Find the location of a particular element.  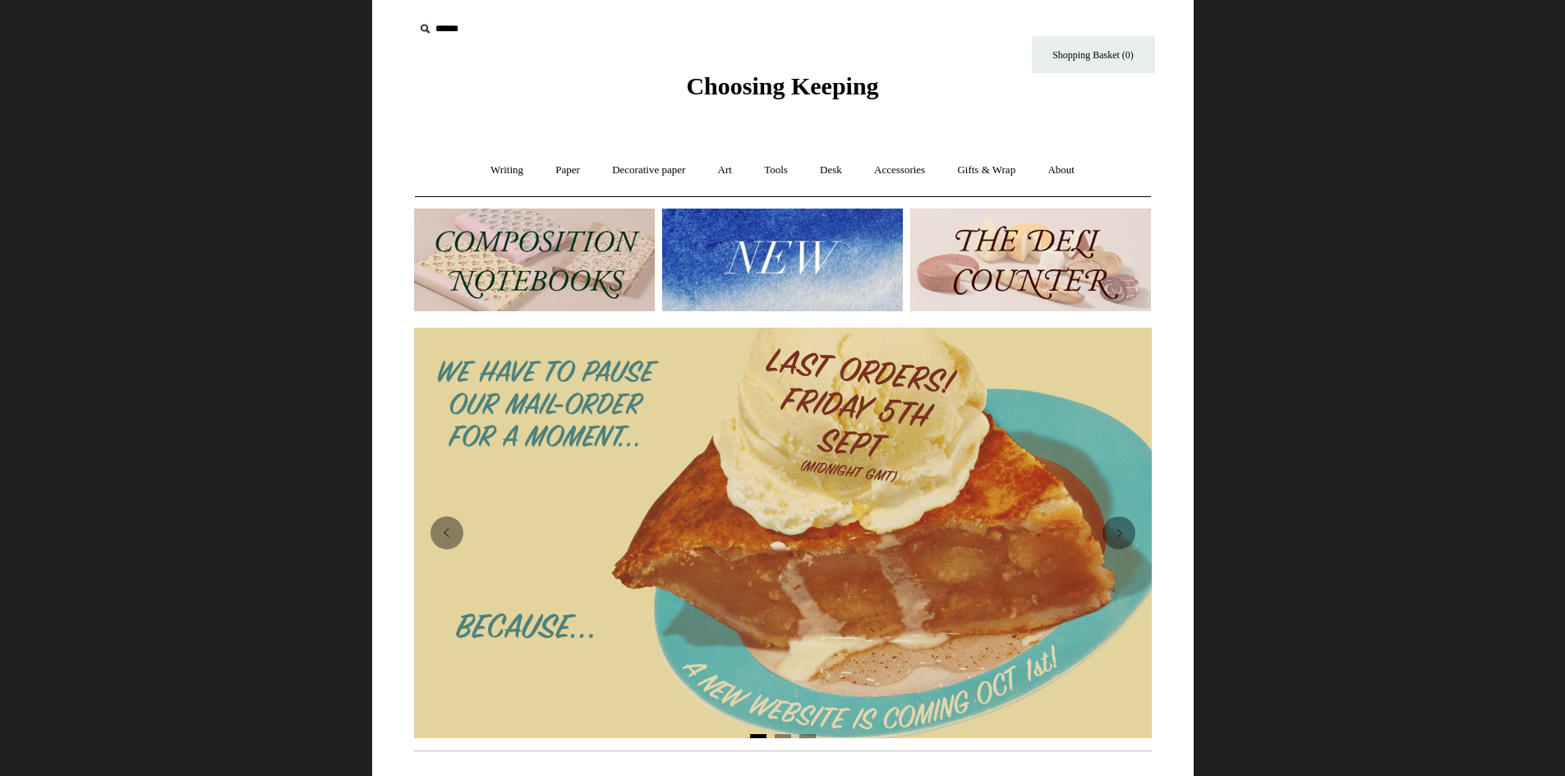

button: Page 3 is located at coordinates (807, 736).